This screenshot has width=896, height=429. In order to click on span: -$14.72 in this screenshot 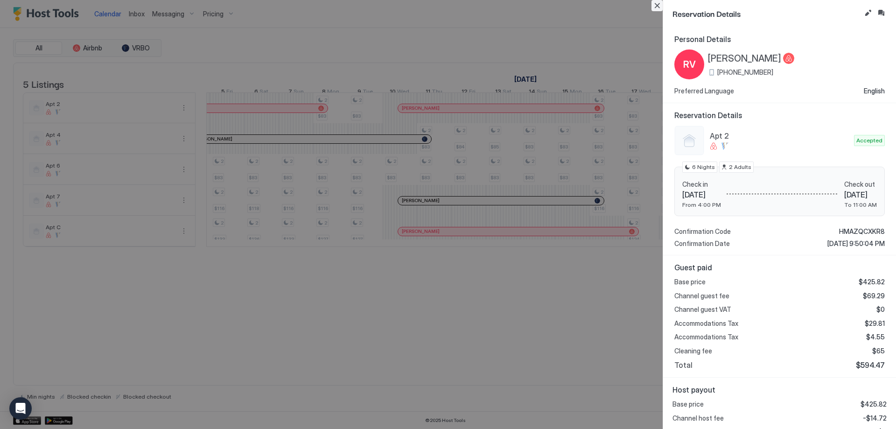, I will do `click(875, 418)`.